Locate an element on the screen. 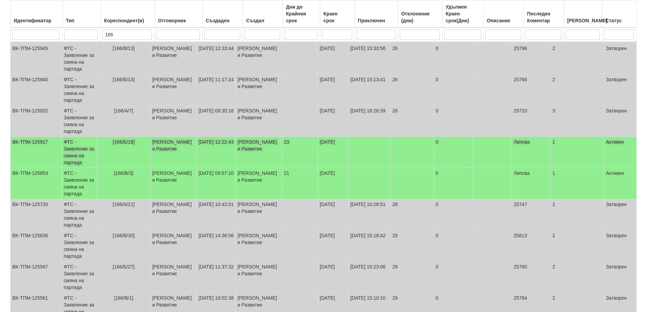  td: 1 is located at coordinates (578, 152).